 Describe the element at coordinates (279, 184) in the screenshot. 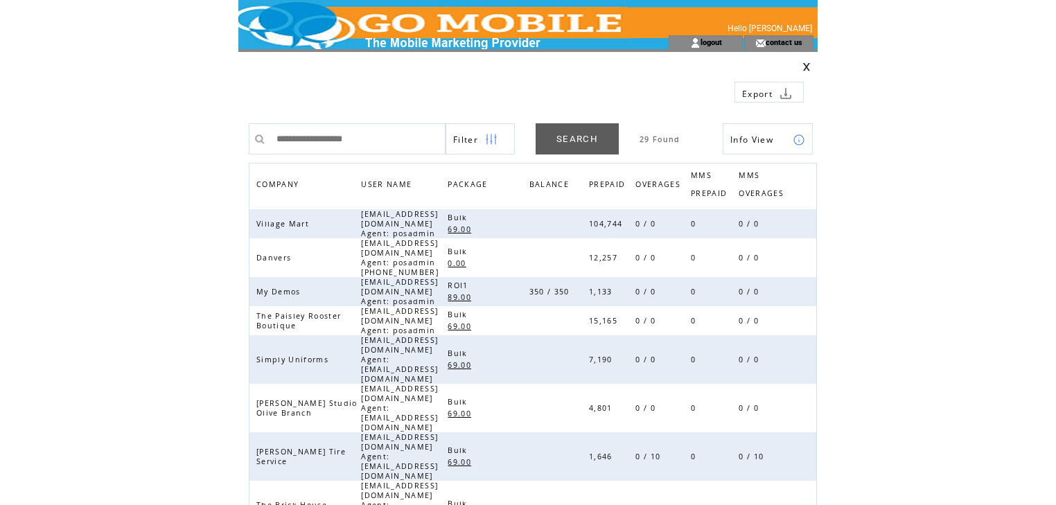

I see `a: COMPANY` at that location.